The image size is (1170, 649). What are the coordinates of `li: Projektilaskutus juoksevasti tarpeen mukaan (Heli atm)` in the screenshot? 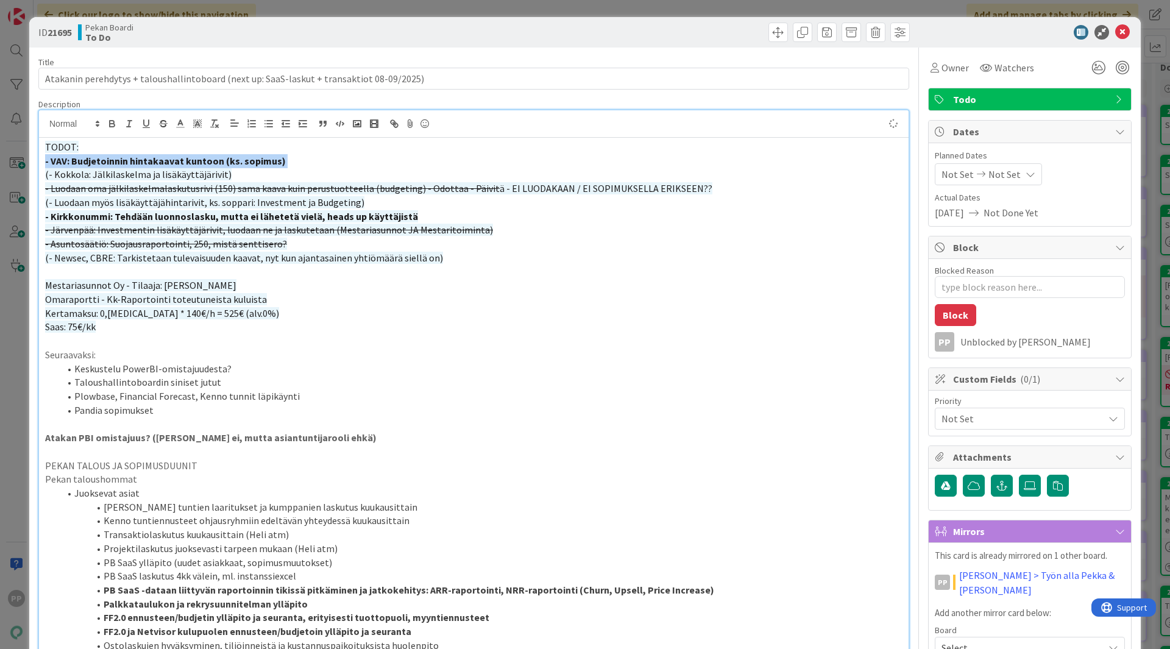 It's located at (481, 548).